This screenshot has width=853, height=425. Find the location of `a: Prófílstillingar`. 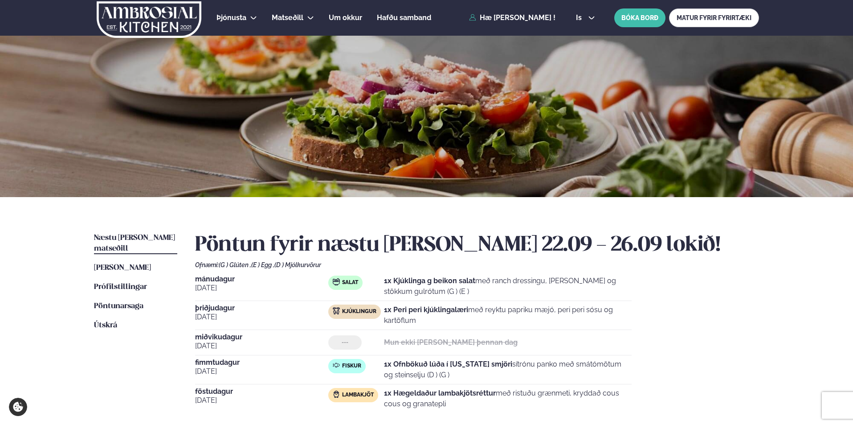

a: Prófílstillingar is located at coordinates (120, 287).